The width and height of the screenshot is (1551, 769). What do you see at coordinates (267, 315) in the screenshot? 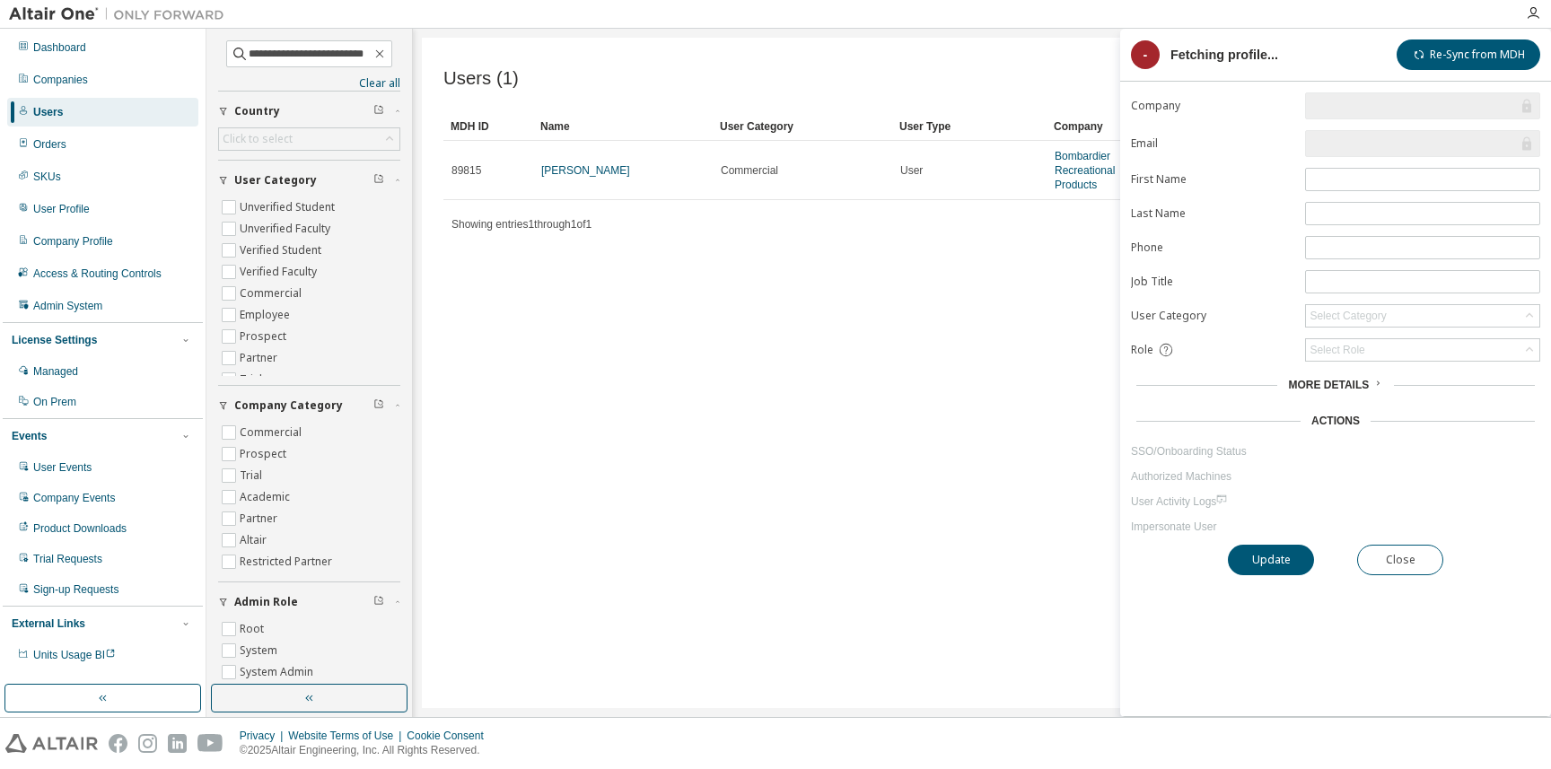
I see `label: Employee` at bounding box center [267, 315].